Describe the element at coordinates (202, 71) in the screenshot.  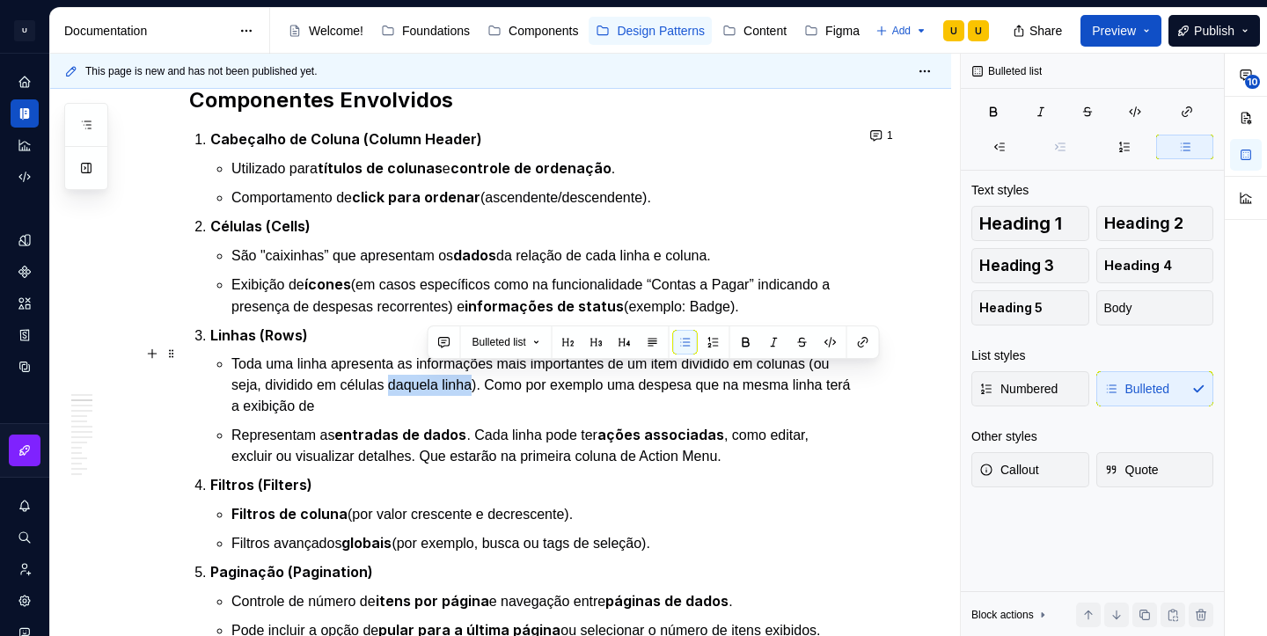
I see `span: This page is new and has not been published yet.` at that location.